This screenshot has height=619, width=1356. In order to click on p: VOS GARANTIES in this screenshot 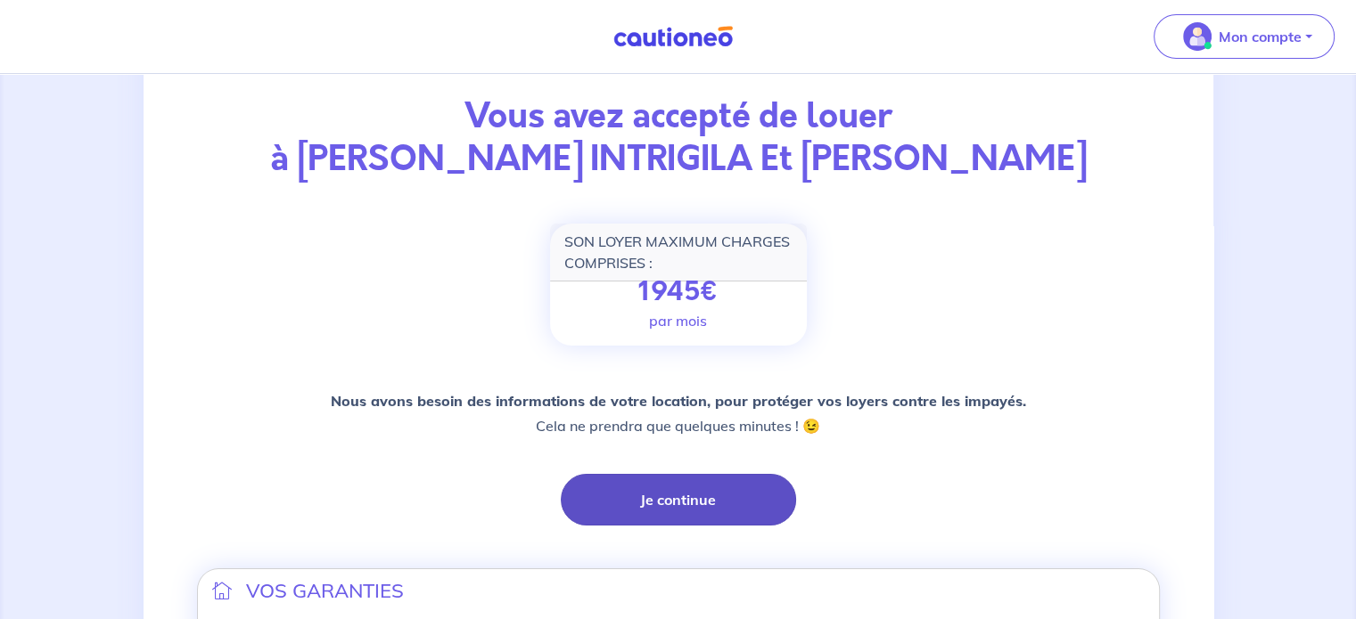, I will do `click(324, 591)`.